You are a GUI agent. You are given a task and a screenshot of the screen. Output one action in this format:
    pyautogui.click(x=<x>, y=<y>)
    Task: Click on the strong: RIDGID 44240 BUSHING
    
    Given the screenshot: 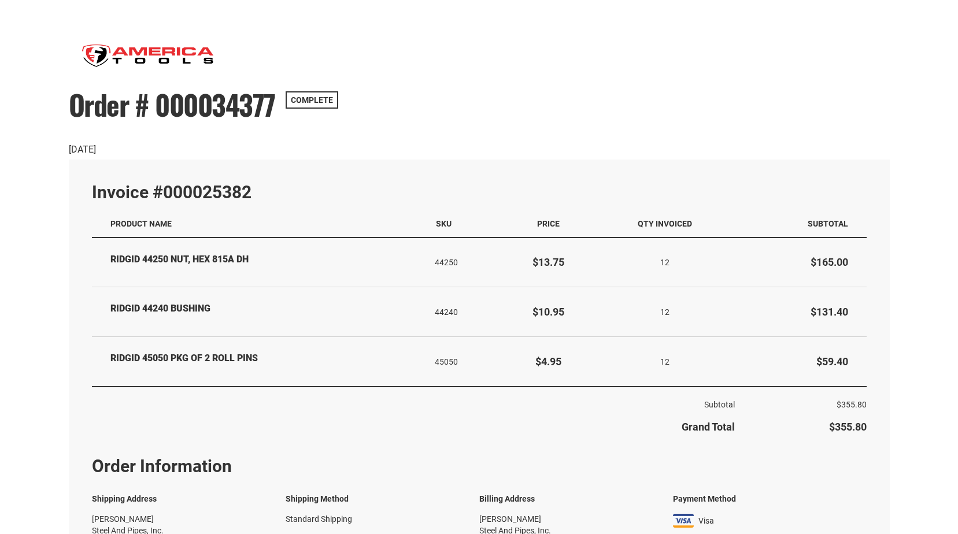 What is the action you would take?
    pyautogui.click(x=265, y=309)
    